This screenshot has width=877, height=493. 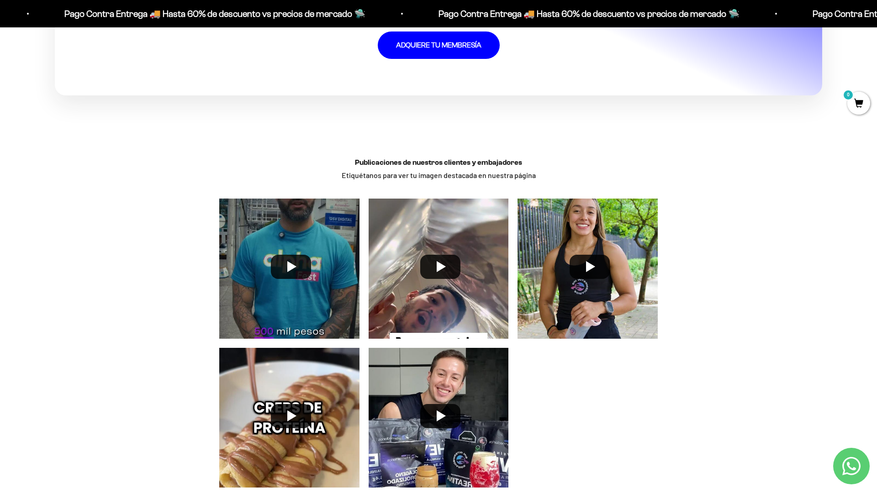 I want to click on h3: Publicaciones de nuestros clientes y embajadores, so click(x=438, y=163).